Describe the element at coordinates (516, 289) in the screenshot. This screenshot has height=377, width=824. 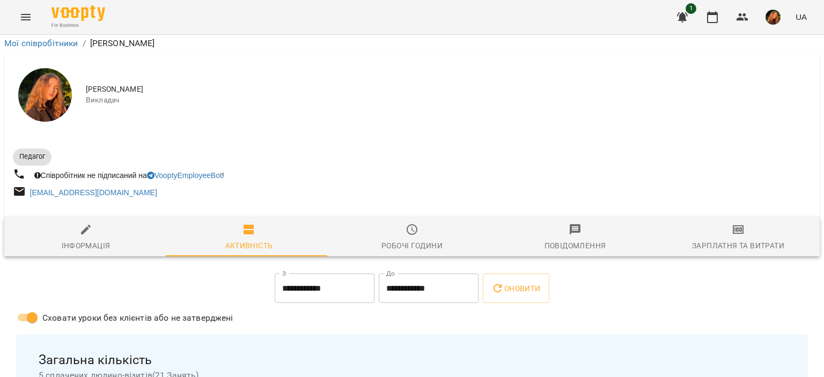
I see `button: Оновити` at that location.